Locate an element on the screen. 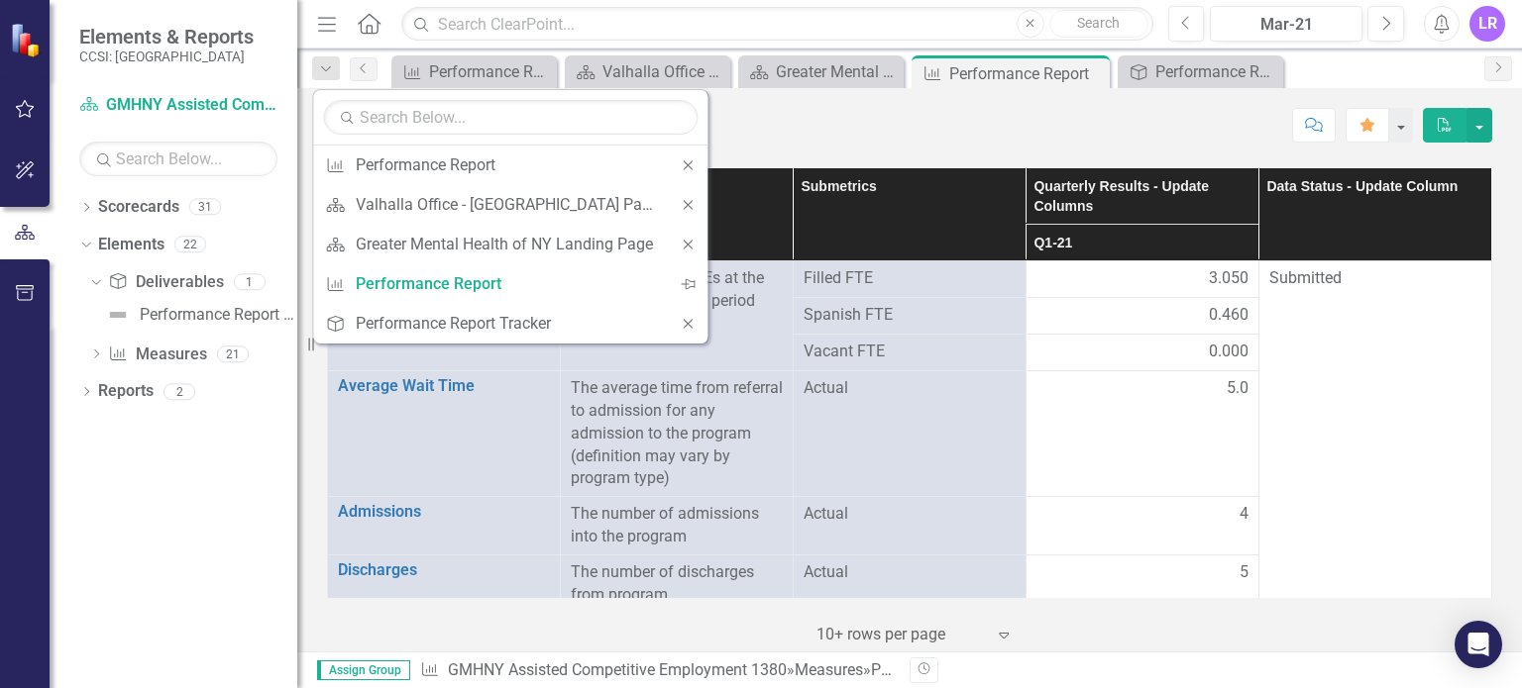 The width and height of the screenshot is (1522, 688). button: Search is located at coordinates (1099, 24).